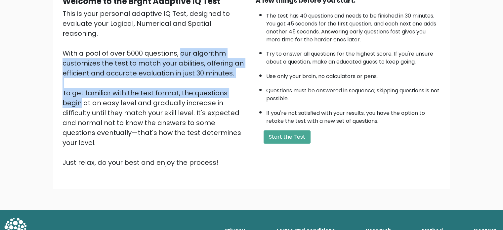 Image resolution: width=503 pixels, height=230 pixels. I want to click on li: Questions must be answered in sequence; skipping questions is not possible., so click(354, 93).